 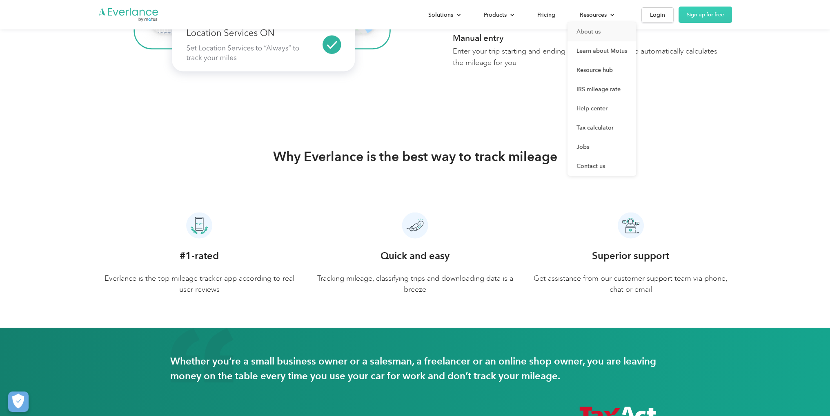 What do you see at coordinates (602, 89) in the screenshot?
I see `a: IRS mileage rate` at bounding box center [602, 89].